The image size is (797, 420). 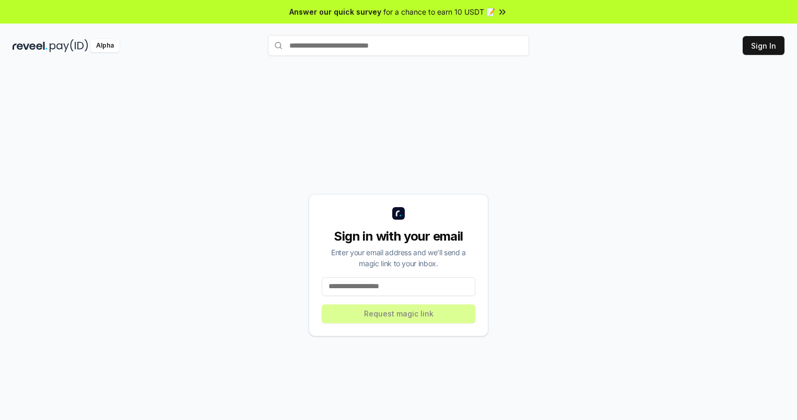 What do you see at coordinates (399, 258) in the screenshot?
I see `div: Enter your email address and we’ll send a magic link to your inbox.` at bounding box center [399, 258].